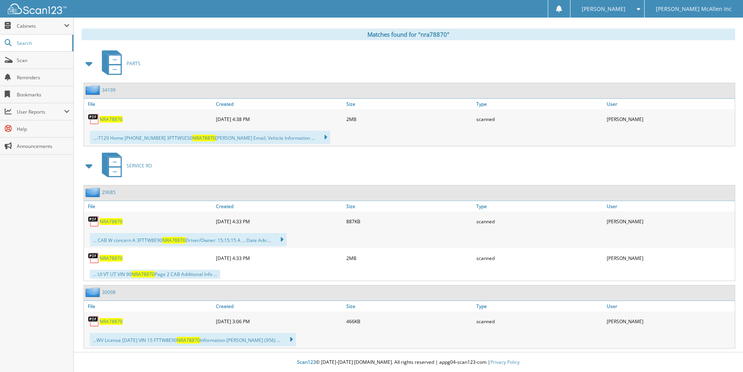  What do you see at coordinates (409, 221) in the screenshot?
I see `div: 887KB` at bounding box center [409, 221].